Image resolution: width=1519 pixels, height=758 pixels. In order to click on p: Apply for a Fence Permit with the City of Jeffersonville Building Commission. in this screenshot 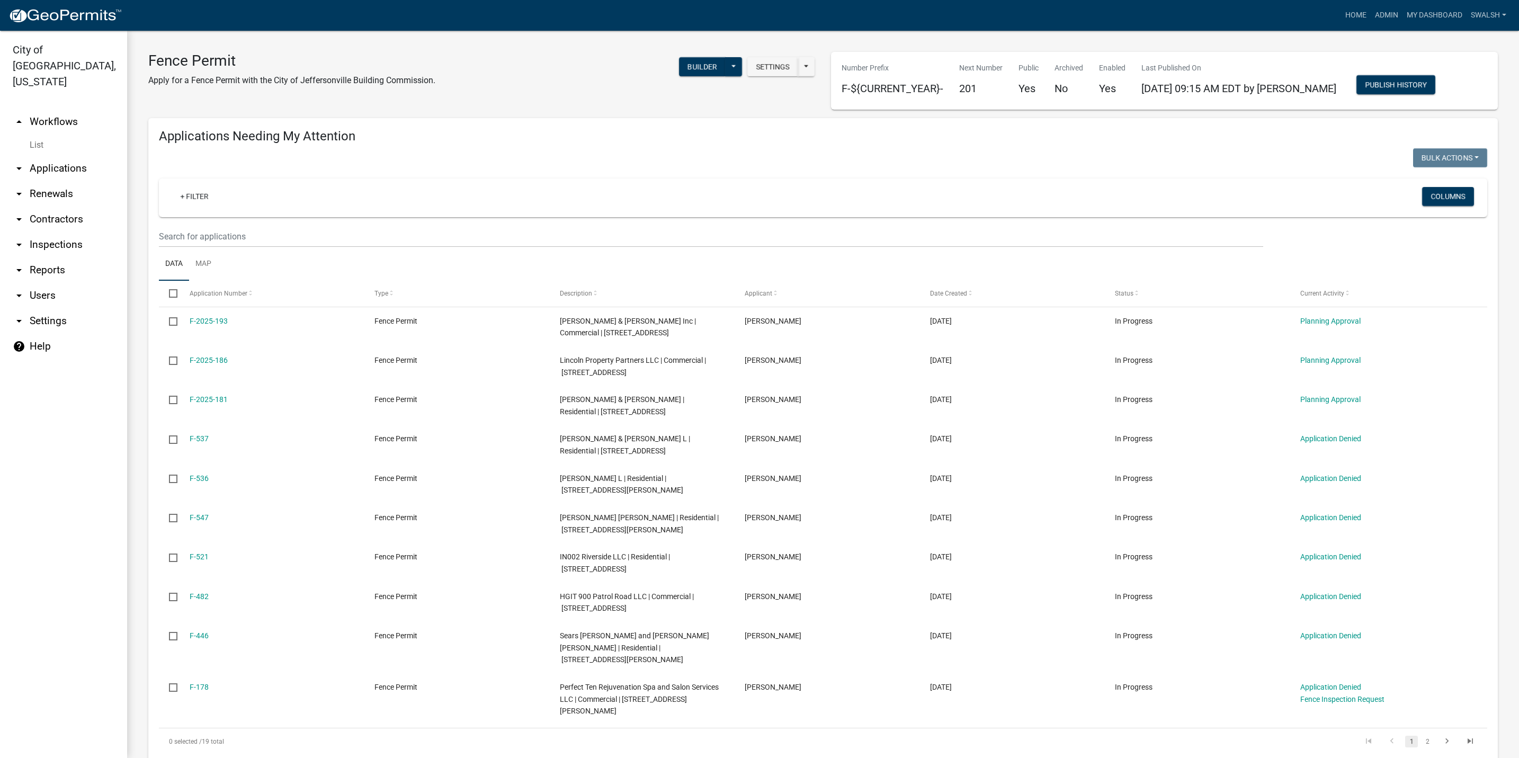, I will do `click(292, 80)`.